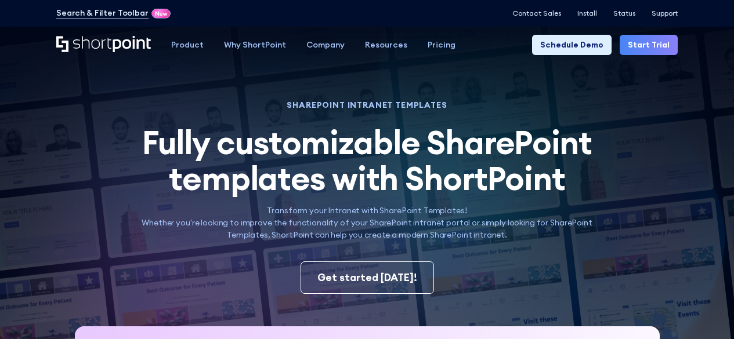  I want to click on a: Search & Filter Toolbar, so click(102, 13).